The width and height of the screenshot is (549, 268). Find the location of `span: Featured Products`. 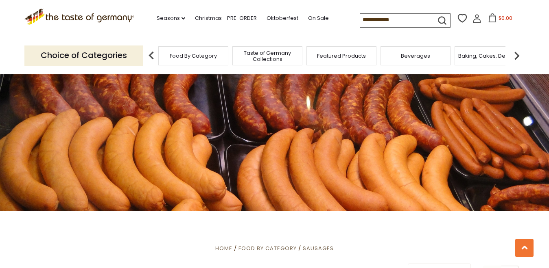

span: Featured Products is located at coordinates (341, 56).